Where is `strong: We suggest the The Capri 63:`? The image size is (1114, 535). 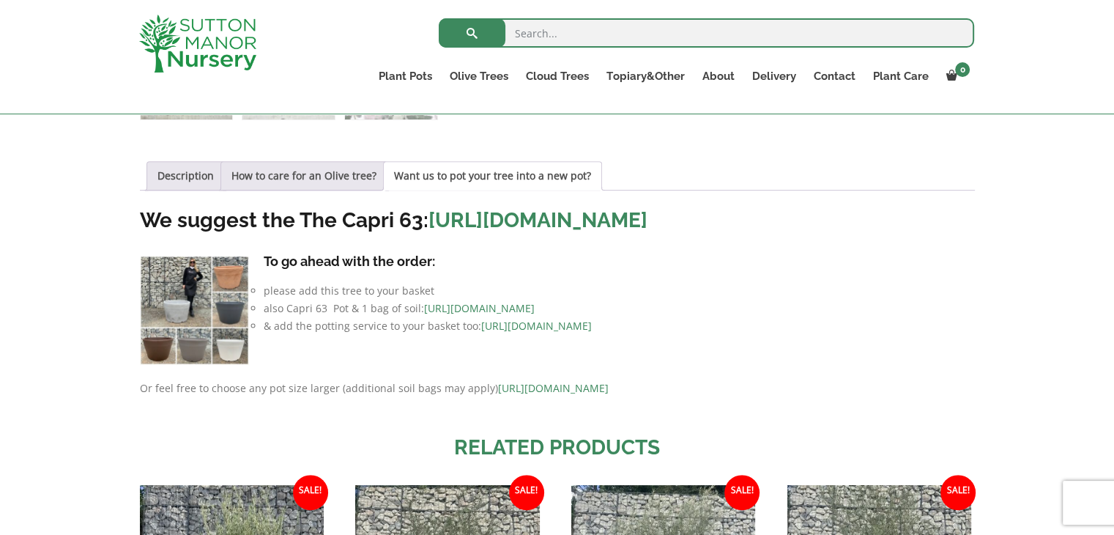
strong: We suggest the The Capri 63: is located at coordinates (393, 220).